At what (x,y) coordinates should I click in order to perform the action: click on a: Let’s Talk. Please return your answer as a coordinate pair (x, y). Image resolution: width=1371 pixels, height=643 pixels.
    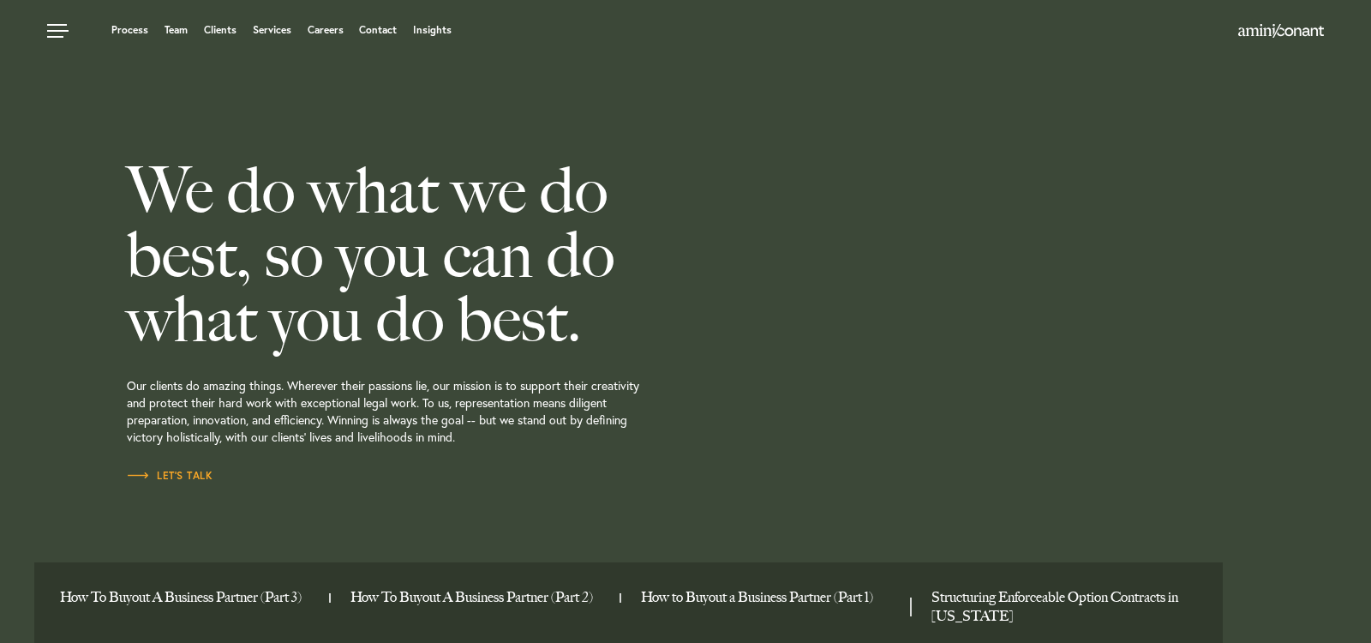
    Looking at the image, I should click on (170, 476).